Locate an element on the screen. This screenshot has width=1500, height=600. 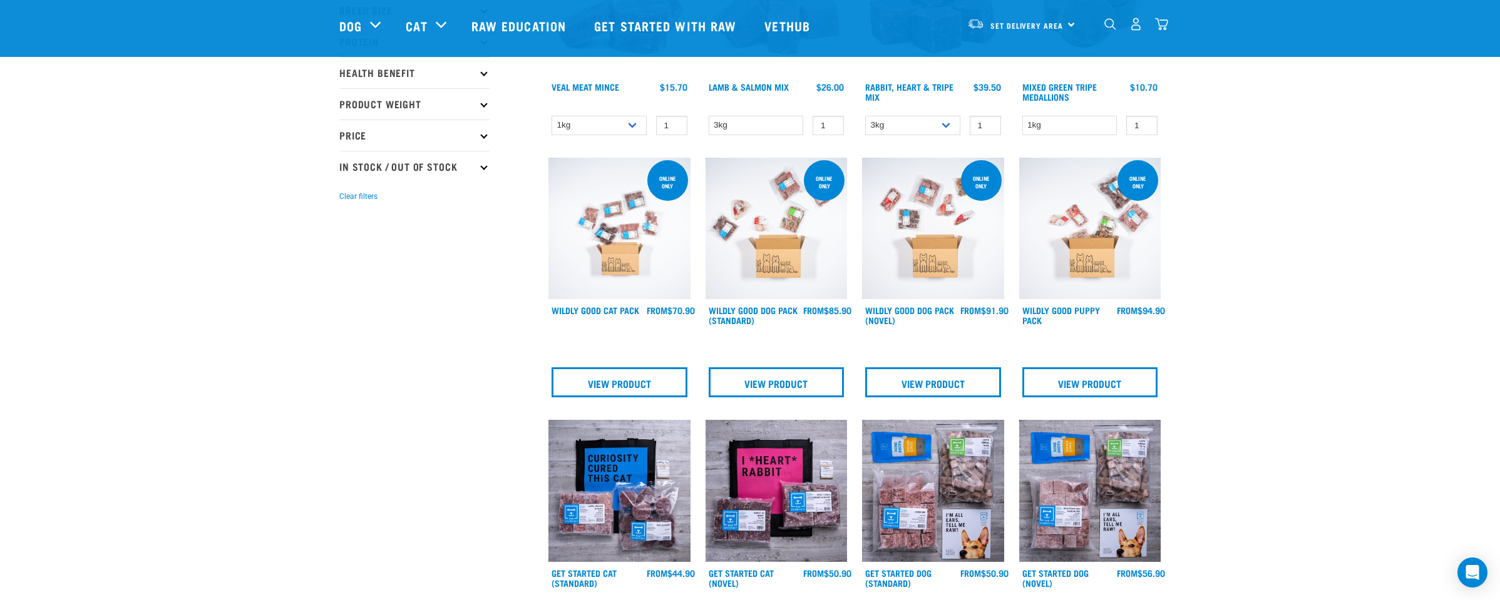
div: $15.70 is located at coordinates (674, 87).